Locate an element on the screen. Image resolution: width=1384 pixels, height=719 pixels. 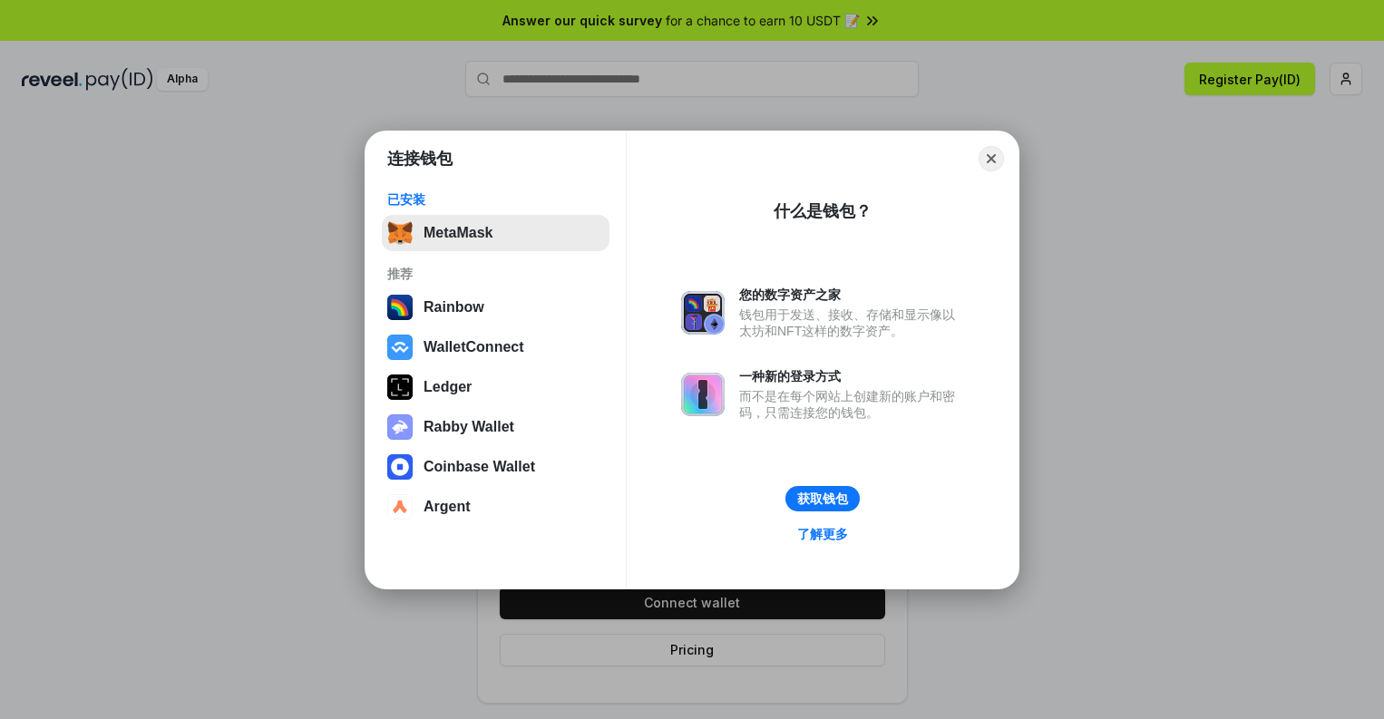
div: 什么是钱包？ is located at coordinates (822, 211).